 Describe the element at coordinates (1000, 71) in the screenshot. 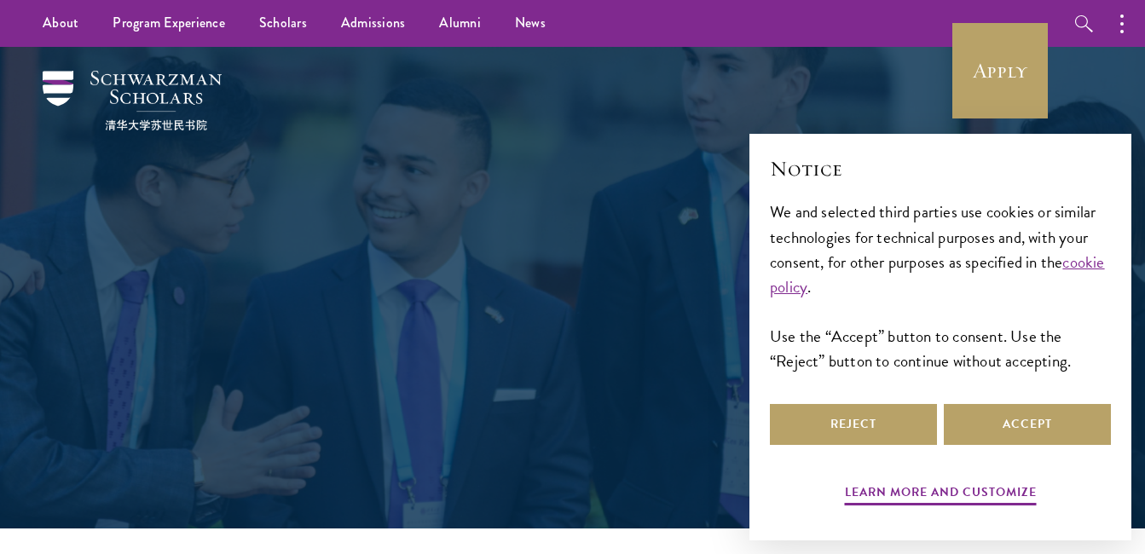

I see `a: Apply` at that location.